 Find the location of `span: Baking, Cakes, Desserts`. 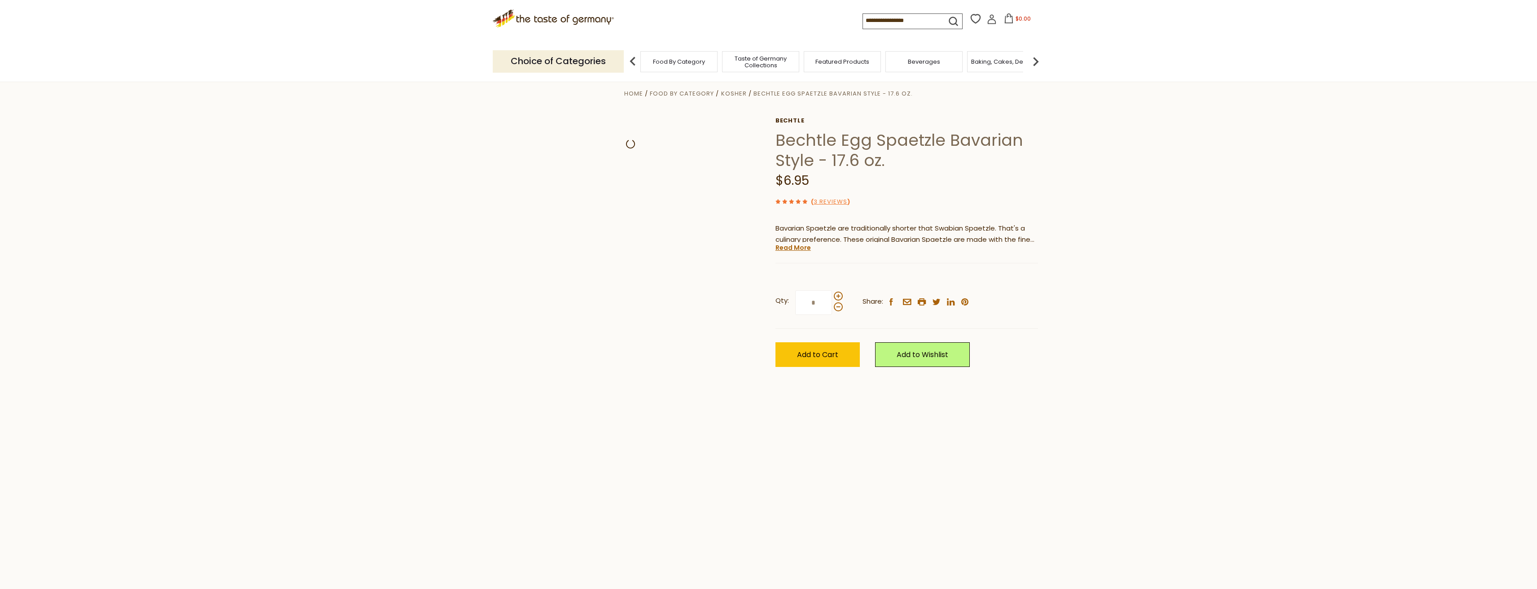

span: Baking, Cakes, Desserts is located at coordinates (1006, 61).